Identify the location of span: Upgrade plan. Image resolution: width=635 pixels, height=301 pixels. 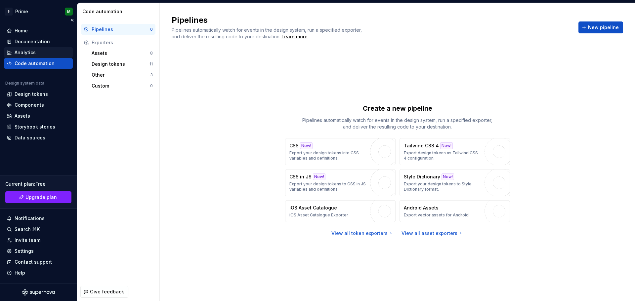
(41, 198).